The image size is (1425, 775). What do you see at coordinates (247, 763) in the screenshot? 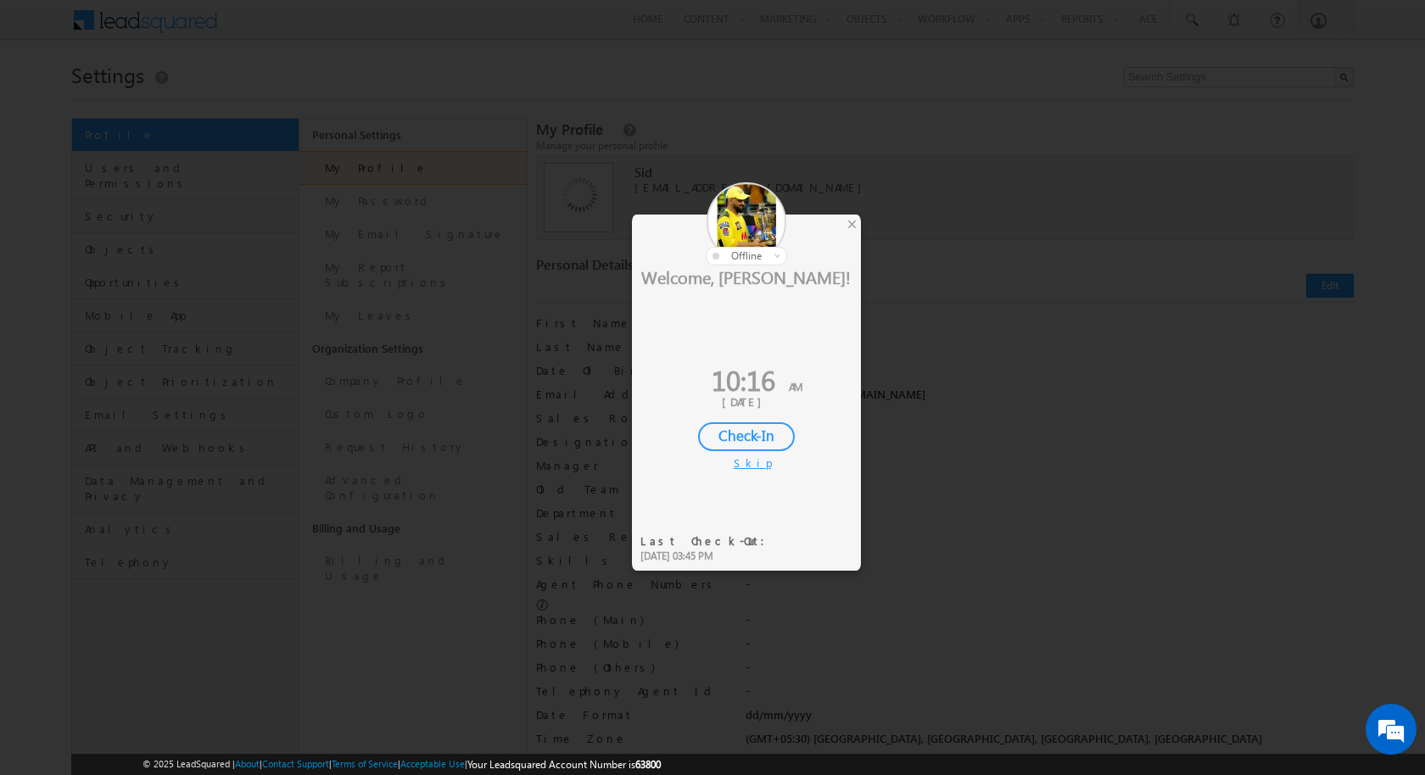
I see `a: About` at bounding box center [247, 763].